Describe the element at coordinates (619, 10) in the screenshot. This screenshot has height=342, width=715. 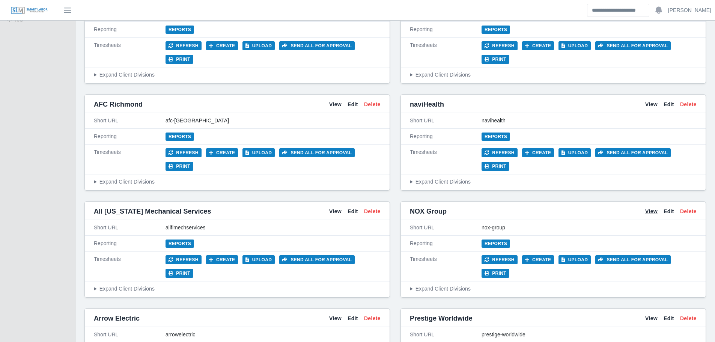
I see `input: Search` at that location.